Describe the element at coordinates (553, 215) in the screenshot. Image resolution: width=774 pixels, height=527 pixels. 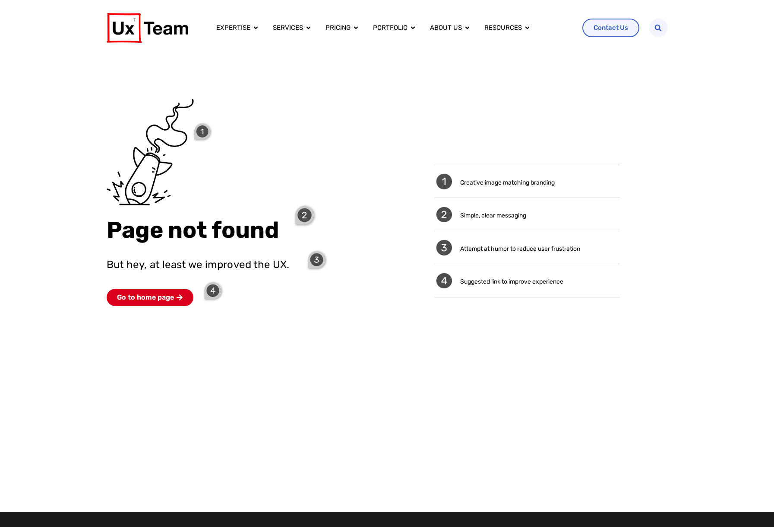
I see `p: Simple, clear messaging` at that location.